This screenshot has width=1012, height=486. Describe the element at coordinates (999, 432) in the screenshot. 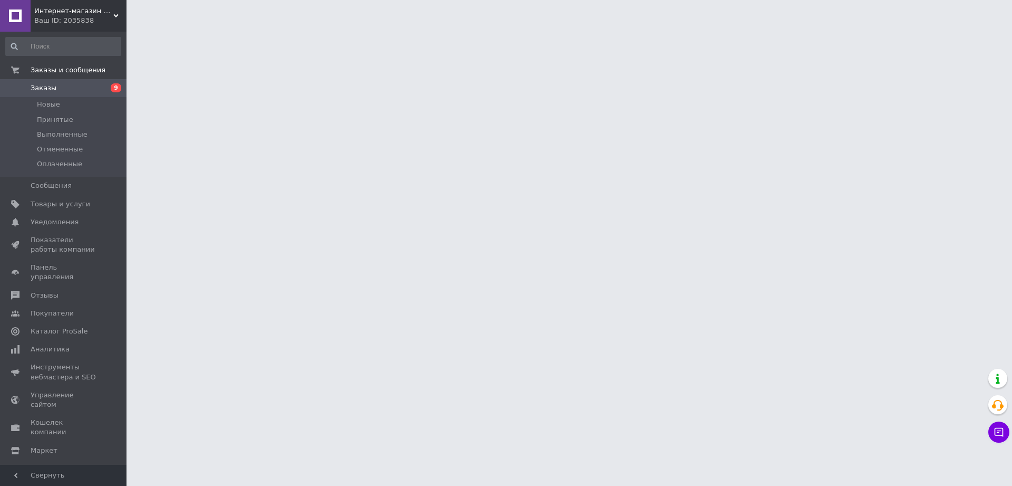

I see `button: Чат с покупателем` at that location.